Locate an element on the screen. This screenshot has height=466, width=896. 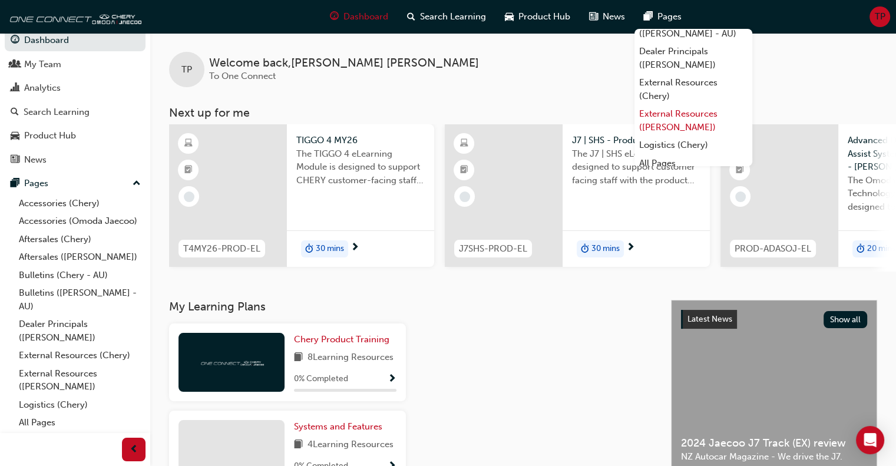
div: Search Learning is located at coordinates (57, 112).